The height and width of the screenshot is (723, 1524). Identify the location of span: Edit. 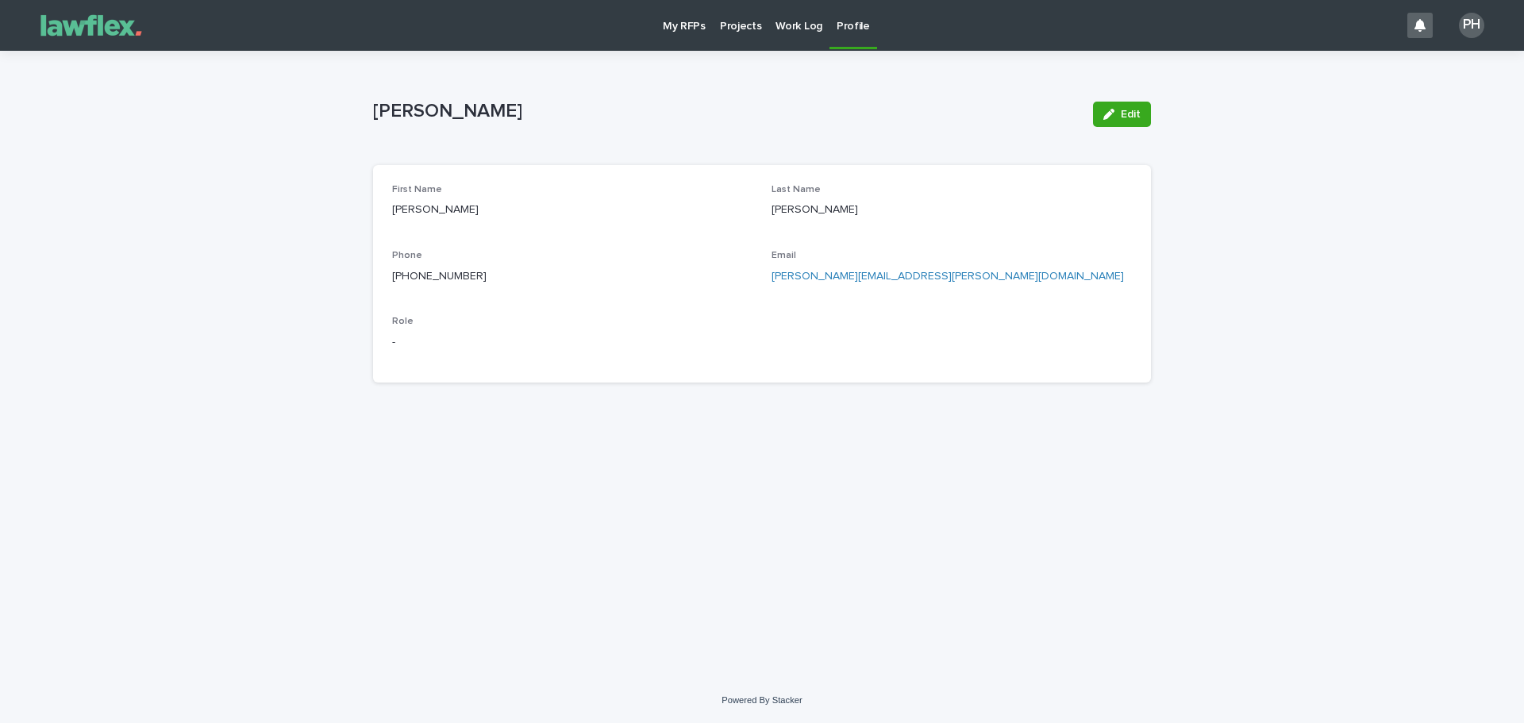
(1130, 114).